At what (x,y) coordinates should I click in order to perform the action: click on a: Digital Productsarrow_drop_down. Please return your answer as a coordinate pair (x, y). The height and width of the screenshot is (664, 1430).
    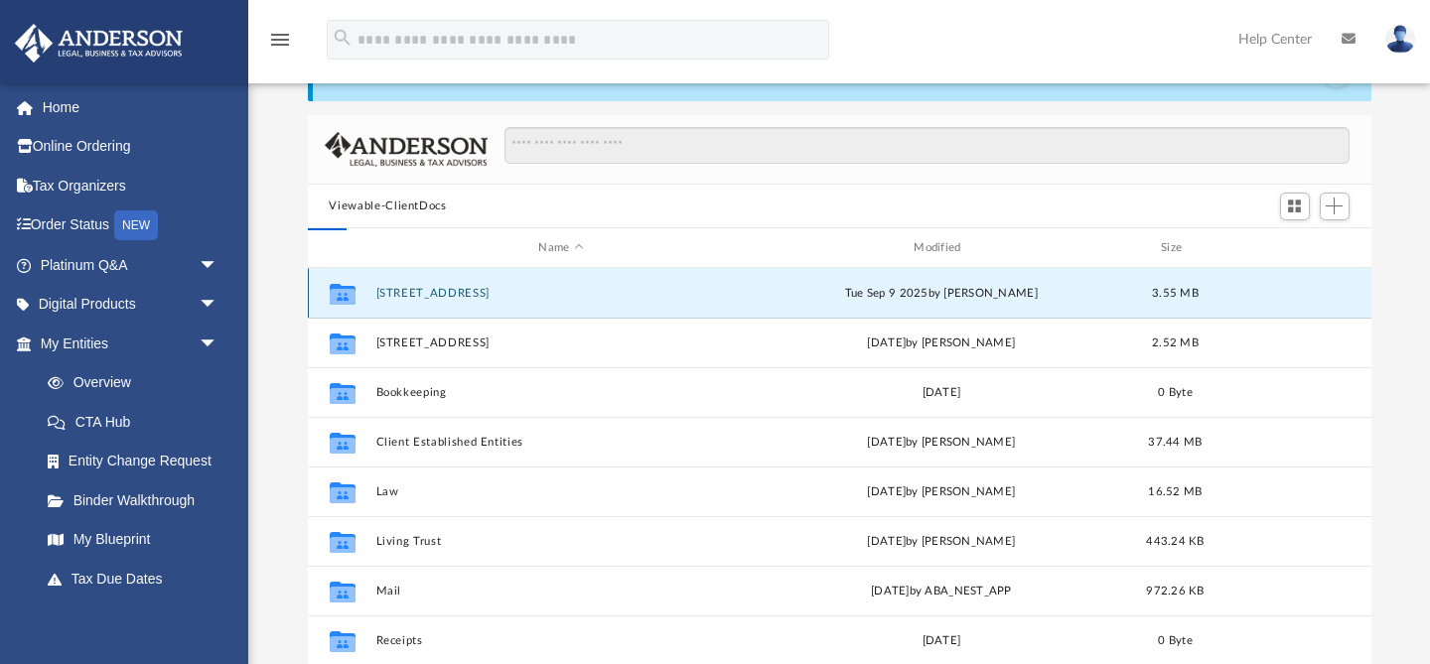
    Looking at the image, I should click on (131, 305).